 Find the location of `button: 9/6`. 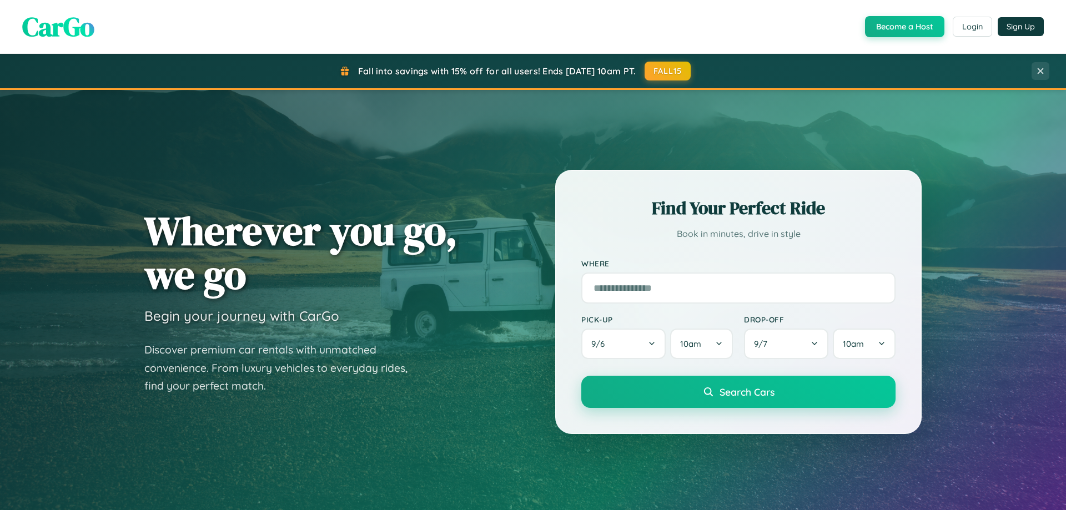

button: 9/6 is located at coordinates (623, 344).